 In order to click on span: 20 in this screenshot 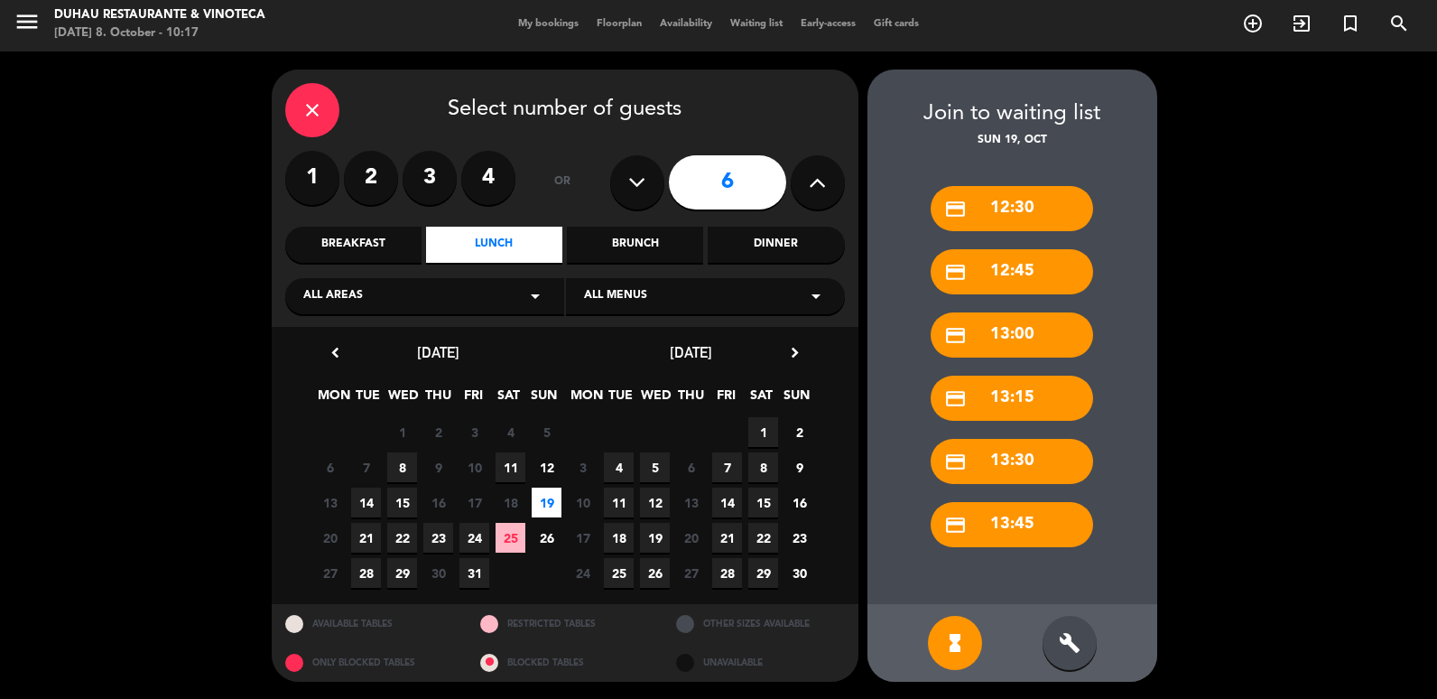, I will do `click(690, 537)`.